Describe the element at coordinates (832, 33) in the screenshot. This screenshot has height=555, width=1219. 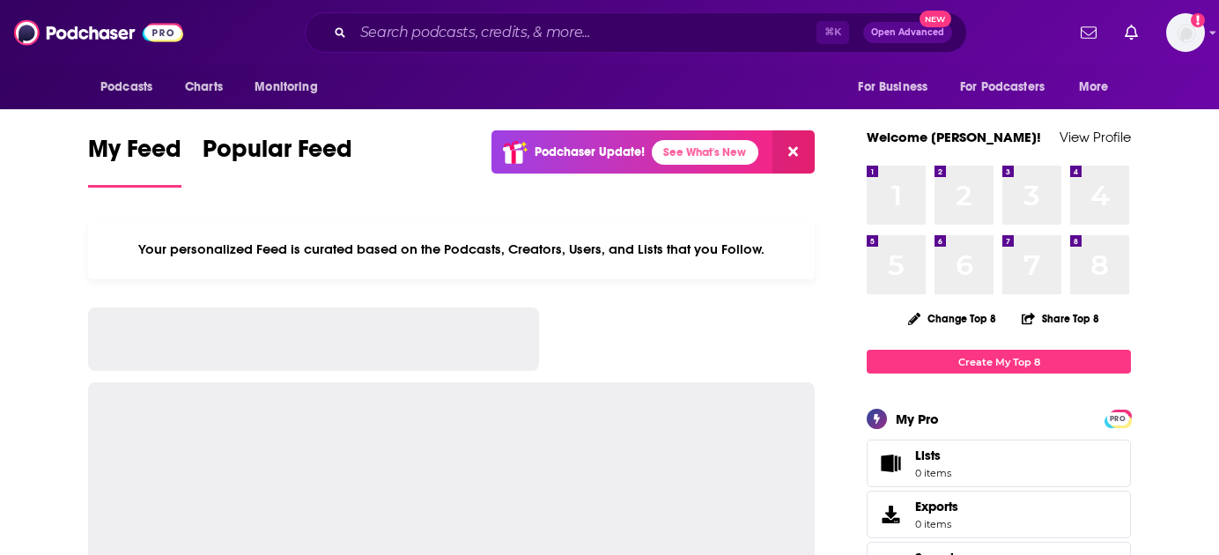
I see `span: ⌘ K` at that location.